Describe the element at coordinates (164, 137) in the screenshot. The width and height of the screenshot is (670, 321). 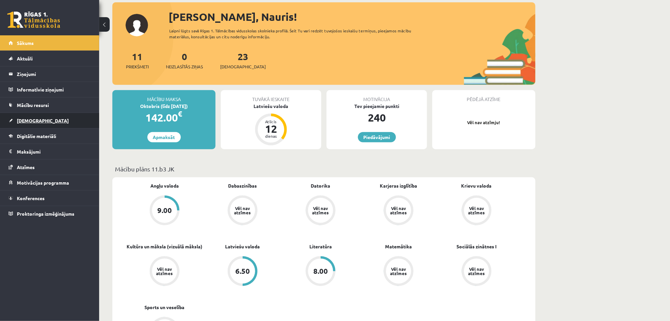
I see `a: Apmaksāt` at that location.